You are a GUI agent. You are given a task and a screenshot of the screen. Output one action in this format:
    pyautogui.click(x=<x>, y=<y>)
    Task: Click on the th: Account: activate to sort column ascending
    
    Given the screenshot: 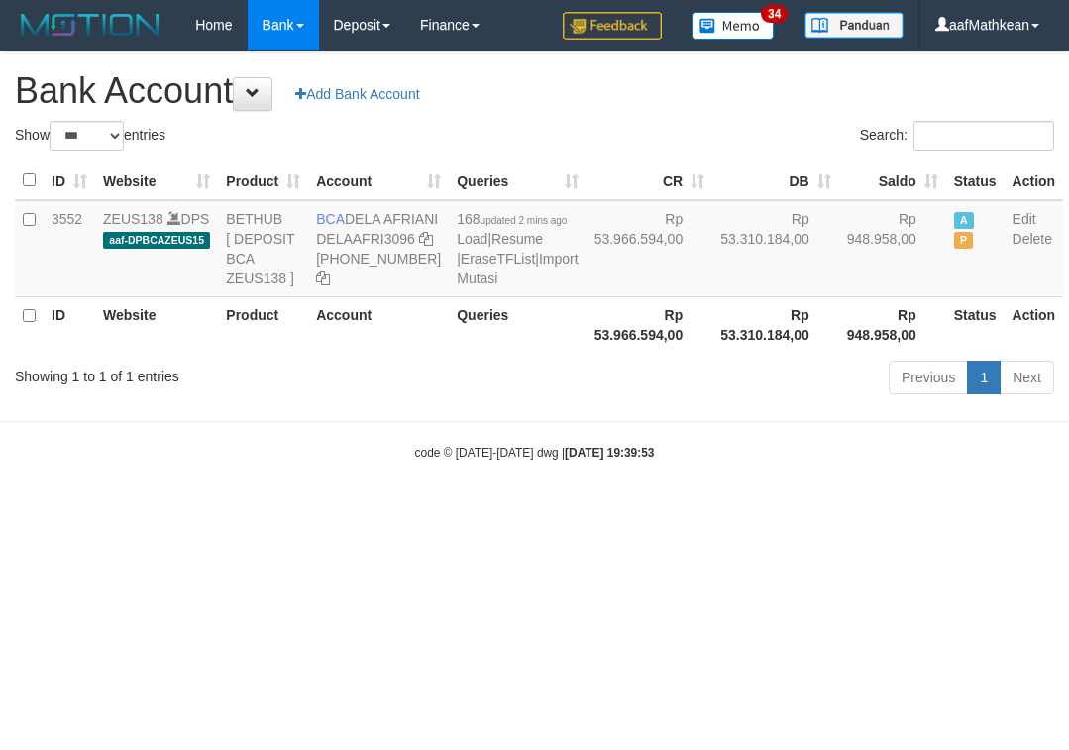 What is the action you would take?
    pyautogui.click(x=378, y=180)
    